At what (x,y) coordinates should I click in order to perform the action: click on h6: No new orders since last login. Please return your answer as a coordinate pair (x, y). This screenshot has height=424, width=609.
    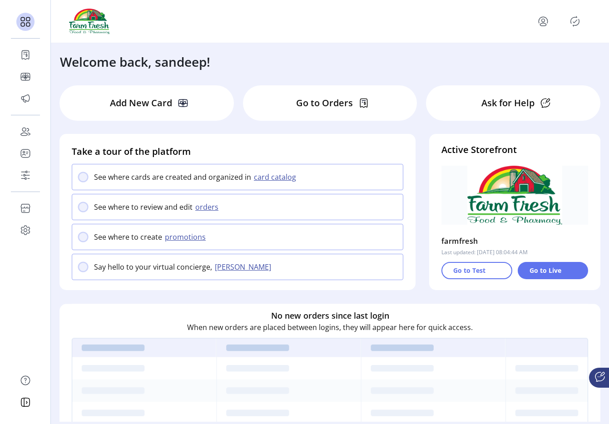
    Looking at the image, I should click on (330, 315).